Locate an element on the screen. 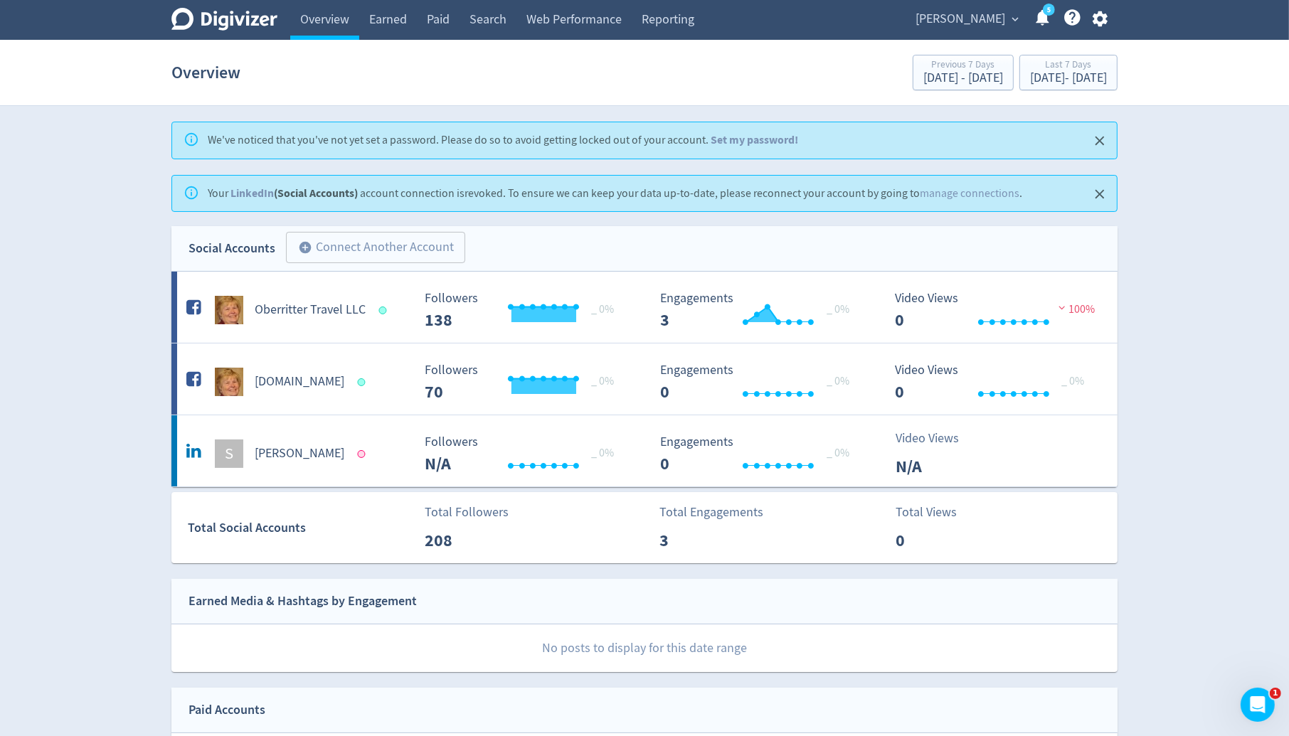  a: Set my password! is located at coordinates (754, 139).